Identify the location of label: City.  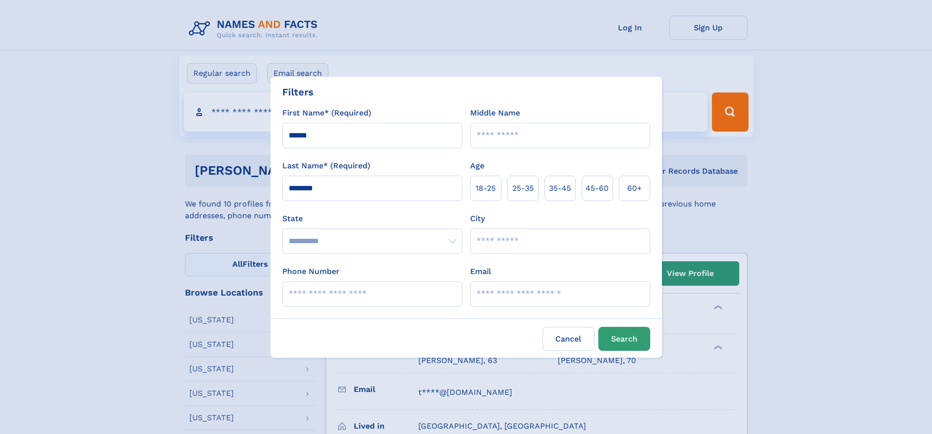
(478, 219).